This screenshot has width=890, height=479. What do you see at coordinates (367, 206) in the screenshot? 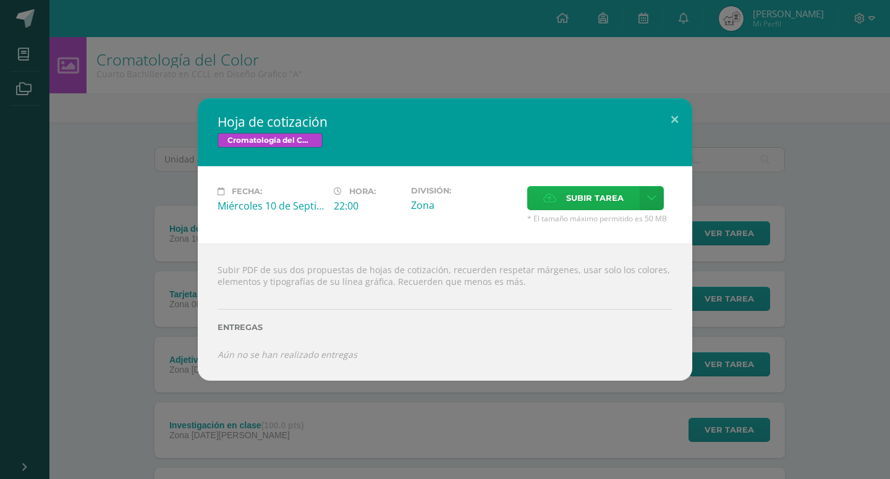
I see `div: 22:00` at bounding box center [367, 206].